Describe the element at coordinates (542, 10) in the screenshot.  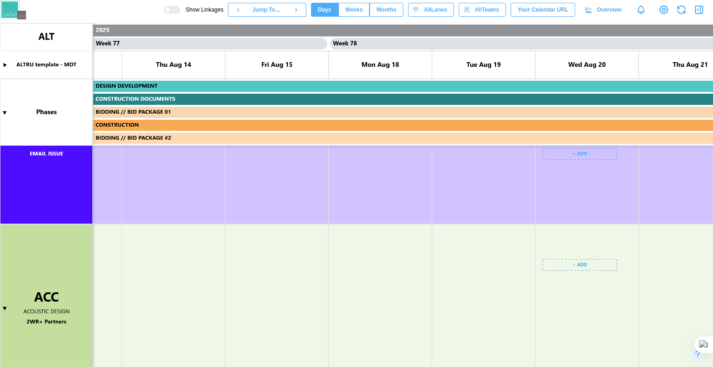
I see `button: Your Calendar URL` at that location.